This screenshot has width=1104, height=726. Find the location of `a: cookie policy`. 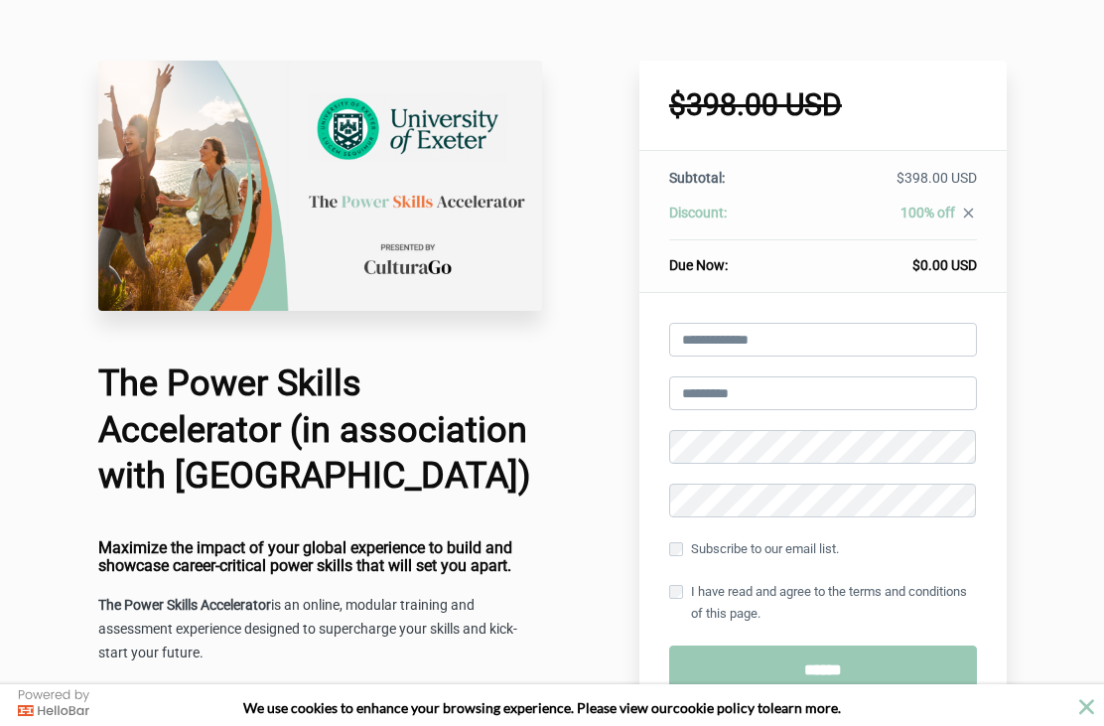

a: cookie policy is located at coordinates (714, 707).